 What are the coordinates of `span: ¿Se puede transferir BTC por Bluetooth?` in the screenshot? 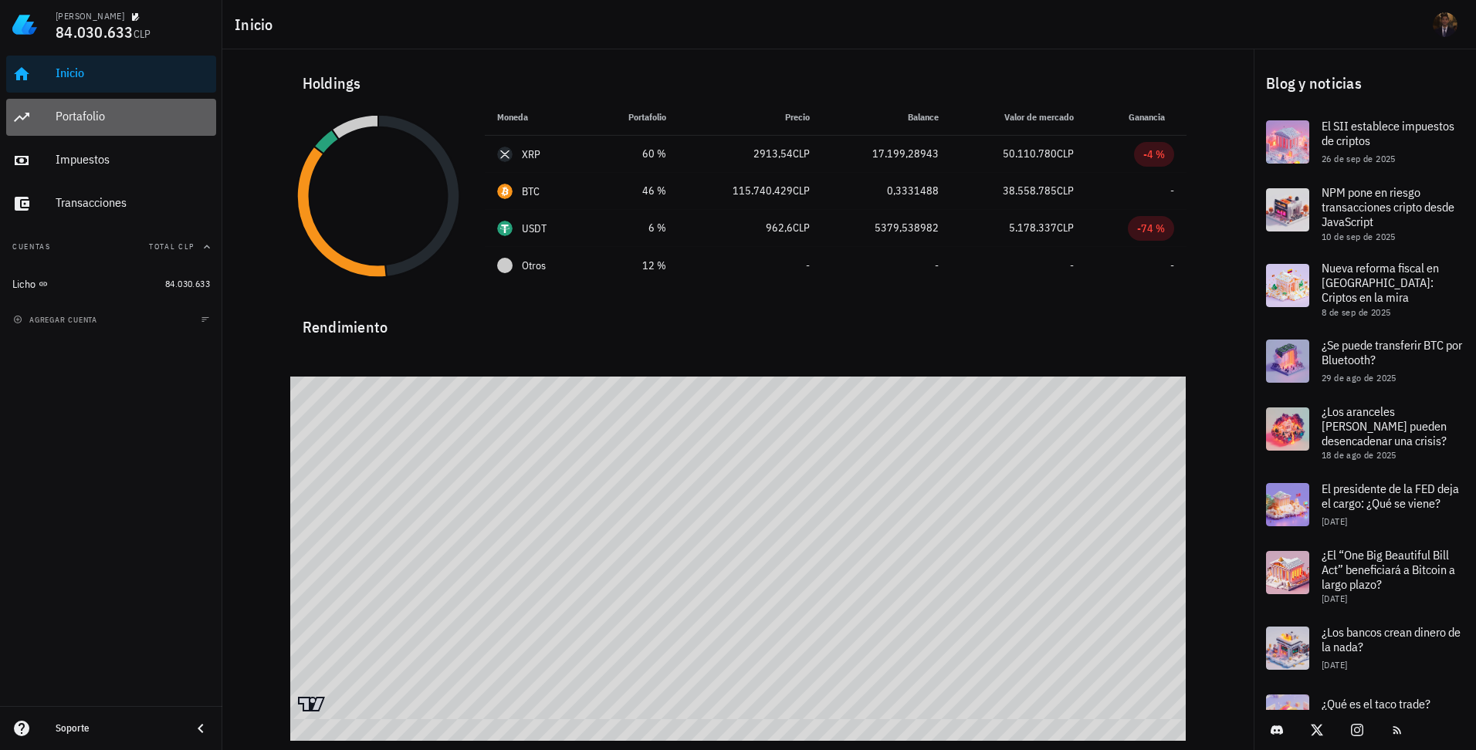 It's located at (1391, 352).